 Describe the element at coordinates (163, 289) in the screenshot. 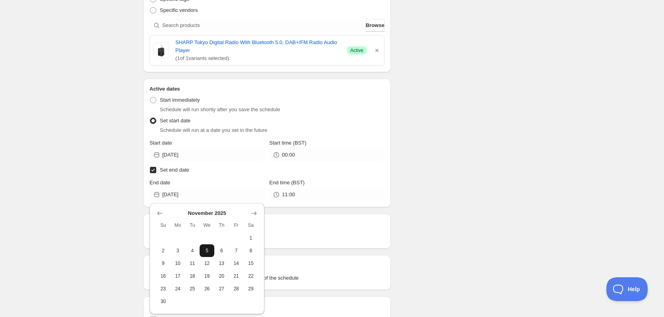

I see `span: 23` at that location.